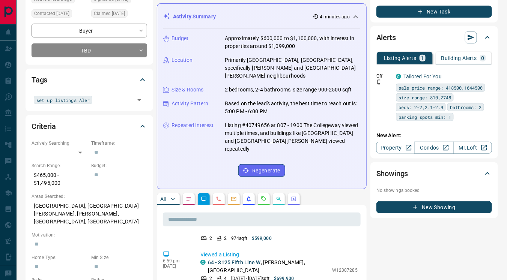 This screenshot has height=280, width=507. What do you see at coordinates (261, 171) in the screenshot?
I see `button: Regenerate` at bounding box center [261, 171].